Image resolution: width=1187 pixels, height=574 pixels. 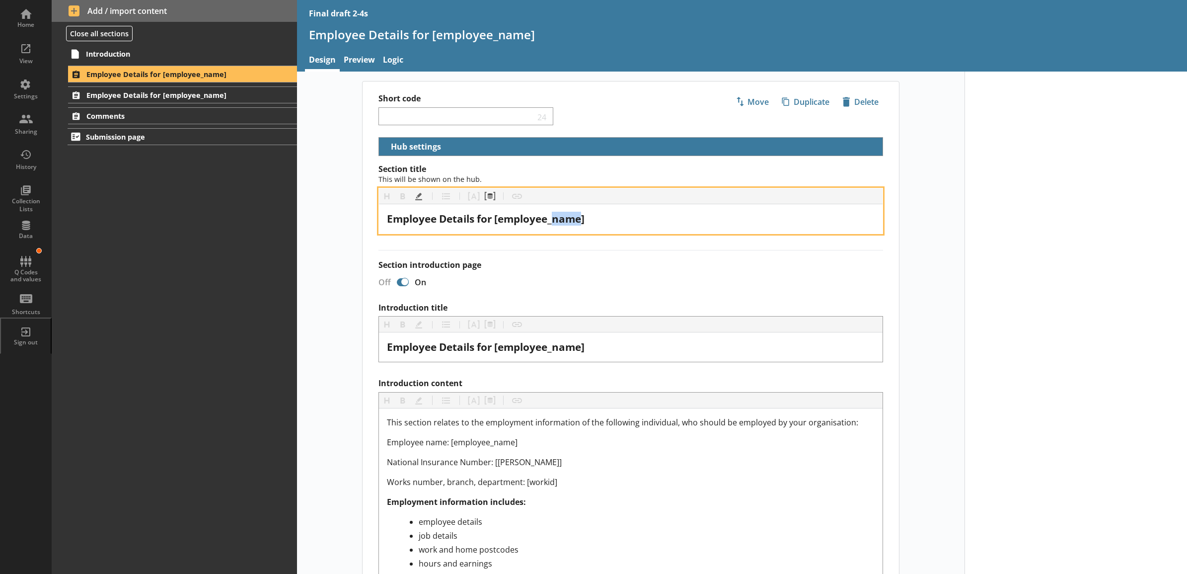 What do you see at coordinates (26, 342) in the screenshot?
I see `div: Sign out` at bounding box center [26, 342].